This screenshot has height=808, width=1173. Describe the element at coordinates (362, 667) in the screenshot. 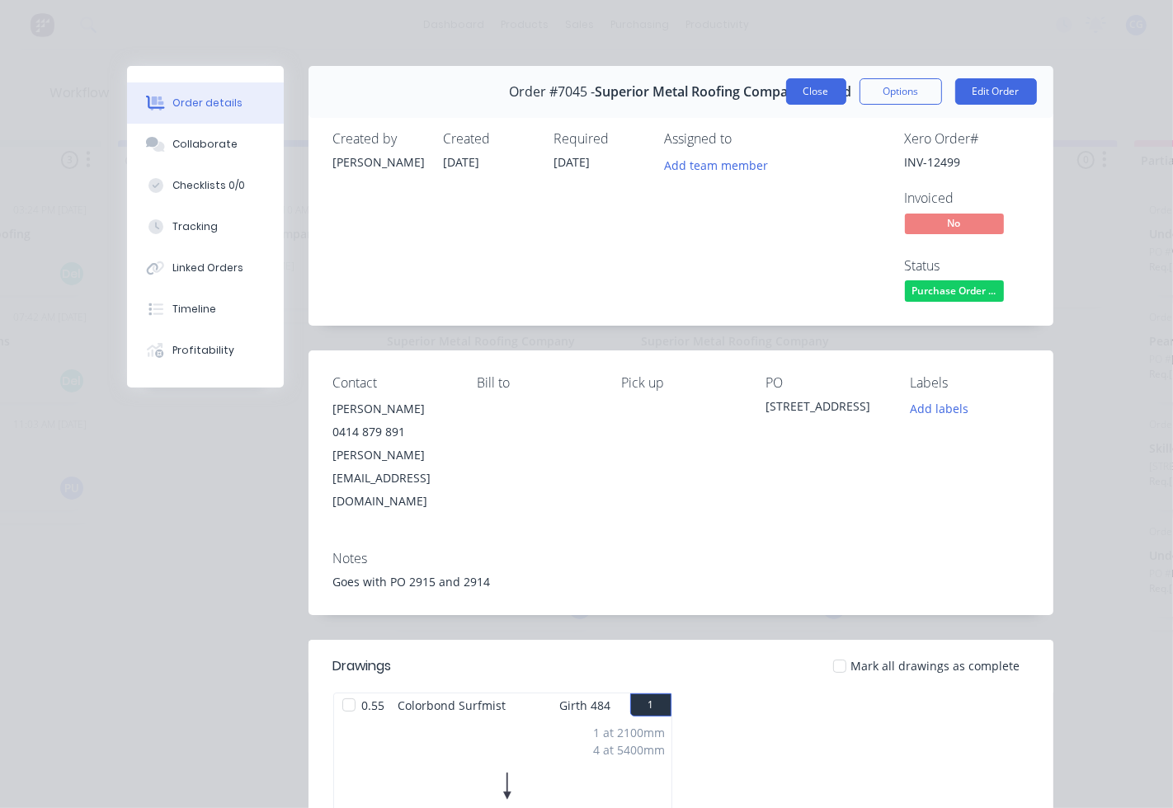

I see `div: Drawings` at that location.